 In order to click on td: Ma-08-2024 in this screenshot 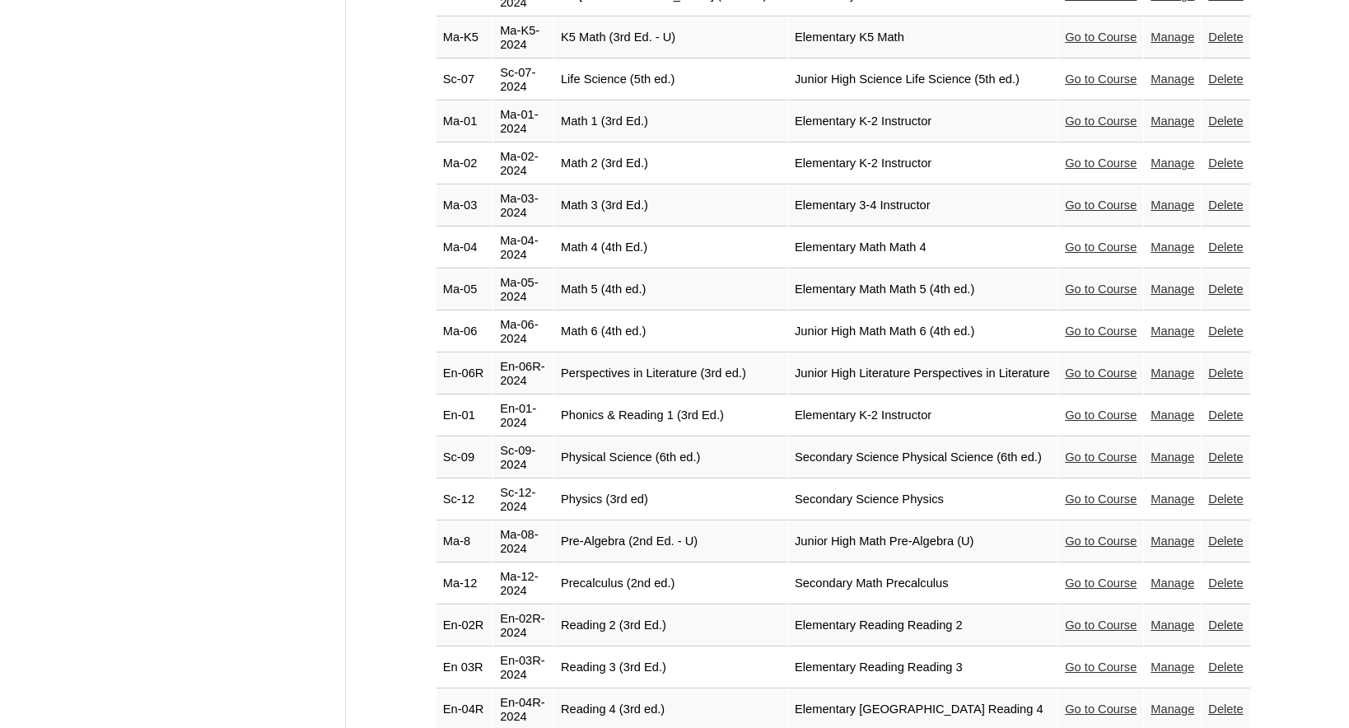, I will do `click(523, 542)`.